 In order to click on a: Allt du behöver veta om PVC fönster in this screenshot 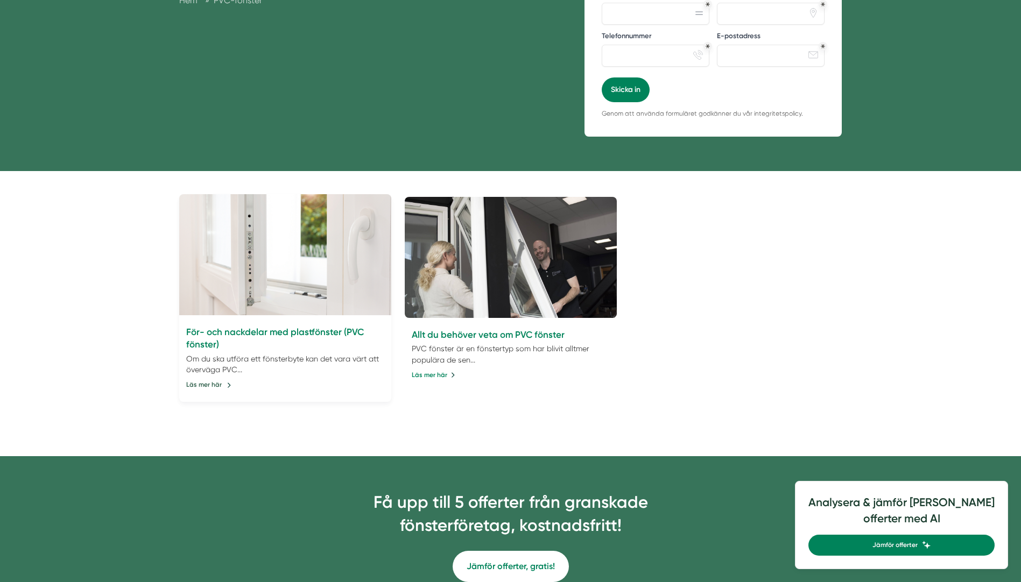, I will do `click(488, 335)`.